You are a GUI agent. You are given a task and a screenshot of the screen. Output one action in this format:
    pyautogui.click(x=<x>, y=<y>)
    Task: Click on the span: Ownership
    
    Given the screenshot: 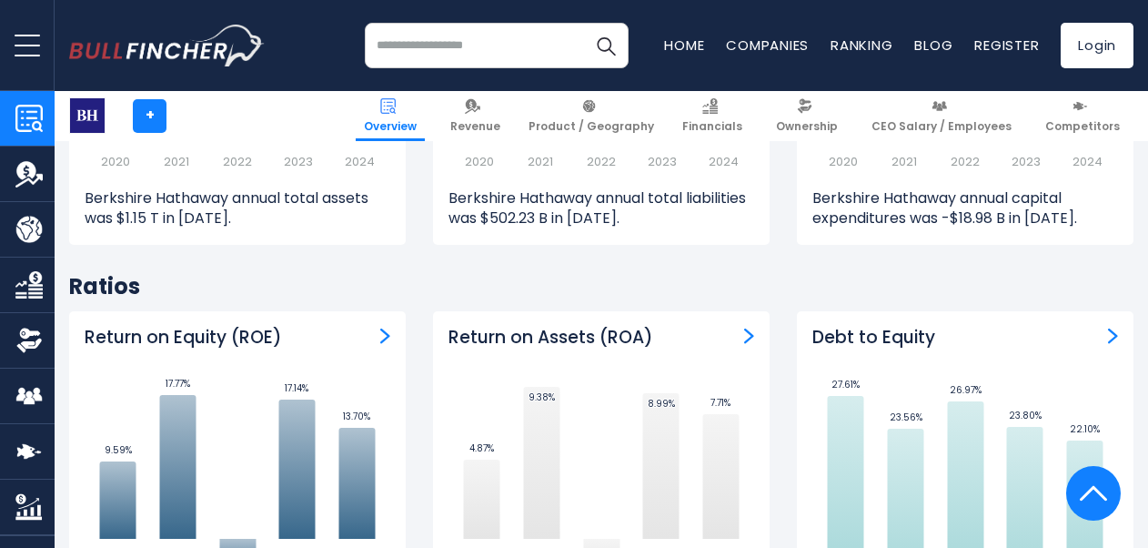 What is the action you would take?
    pyautogui.click(x=807, y=126)
    